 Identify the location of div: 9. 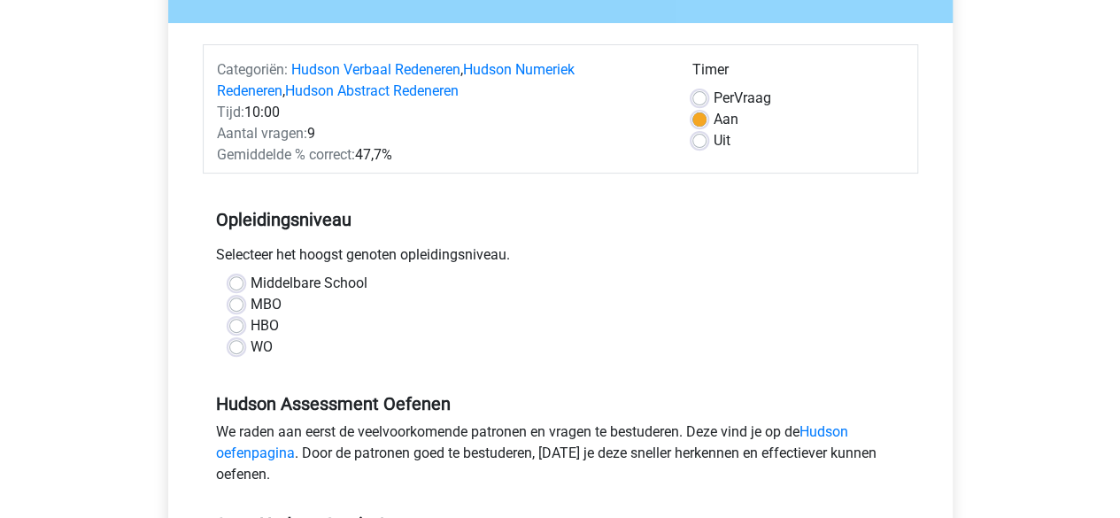
(441, 134).